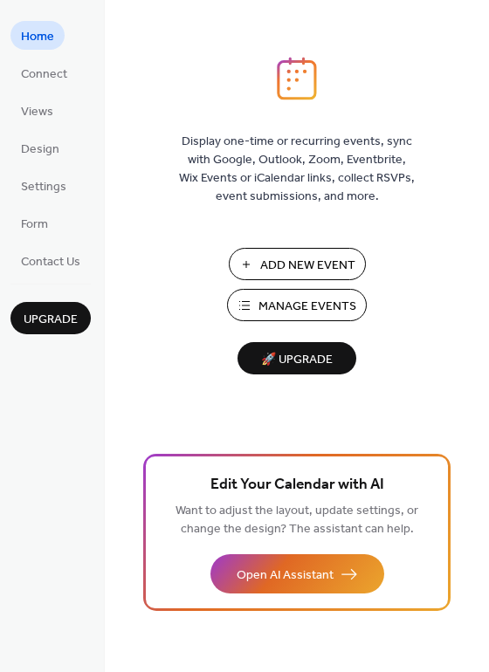 This screenshot has width=489, height=672. I want to click on a: Contact Us, so click(51, 260).